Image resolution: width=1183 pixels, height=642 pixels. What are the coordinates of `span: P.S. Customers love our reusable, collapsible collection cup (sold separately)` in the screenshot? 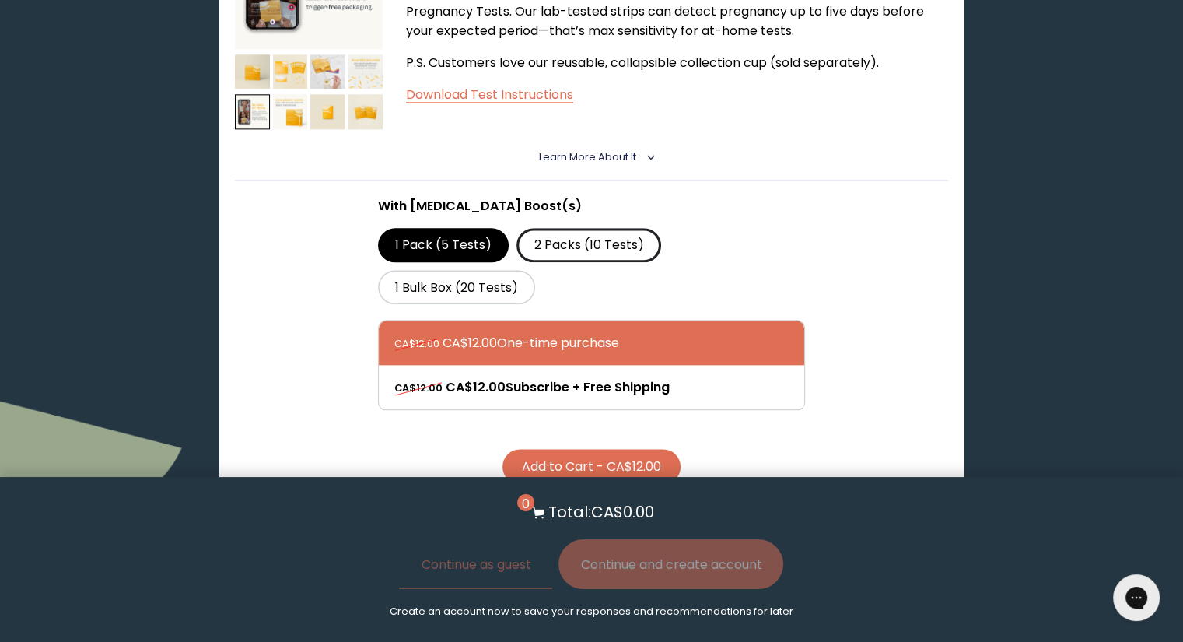 It's located at (641, 62).